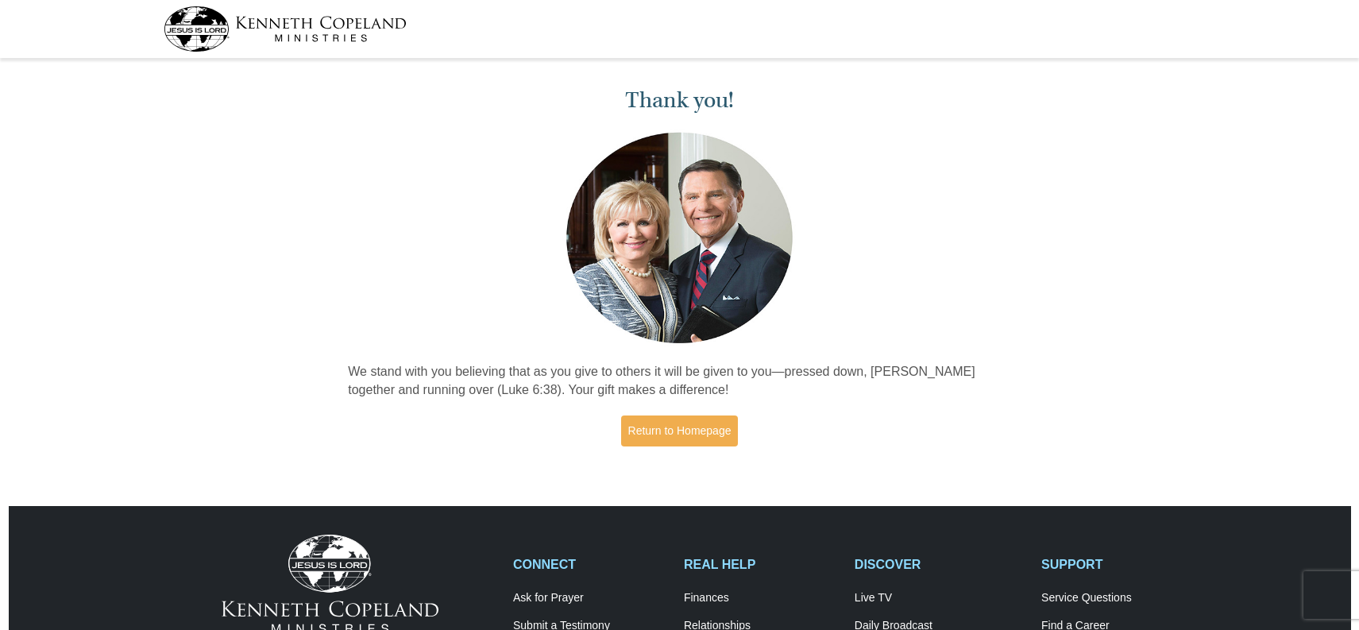 Image resolution: width=1359 pixels, height=630 pixels. What do you see at coordinates (590, 564) in the screenshot?
I see `h2: CONNECT` at bounding box center [590, 564].